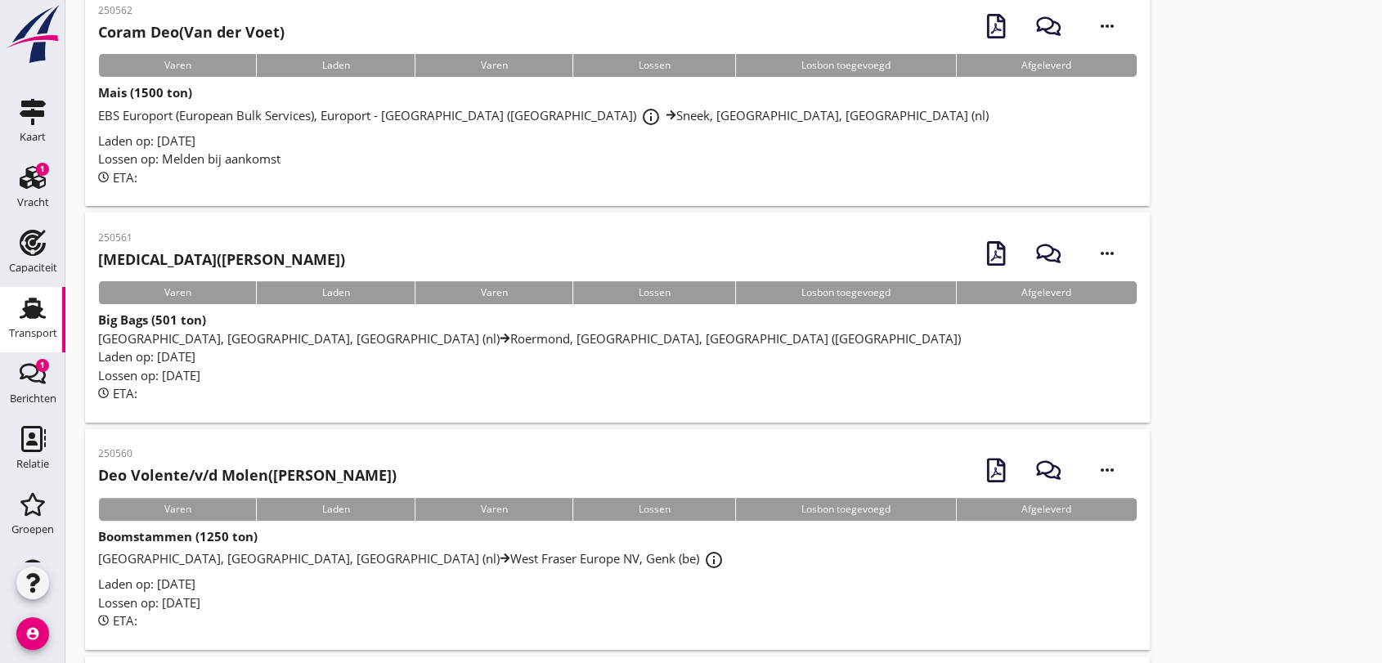 The width and height of the screenshot is (1382, 663). What do you see at coordinates (33, 634) in the screenshot?
I see `i: account_circle` at bounding box center [33, 634].